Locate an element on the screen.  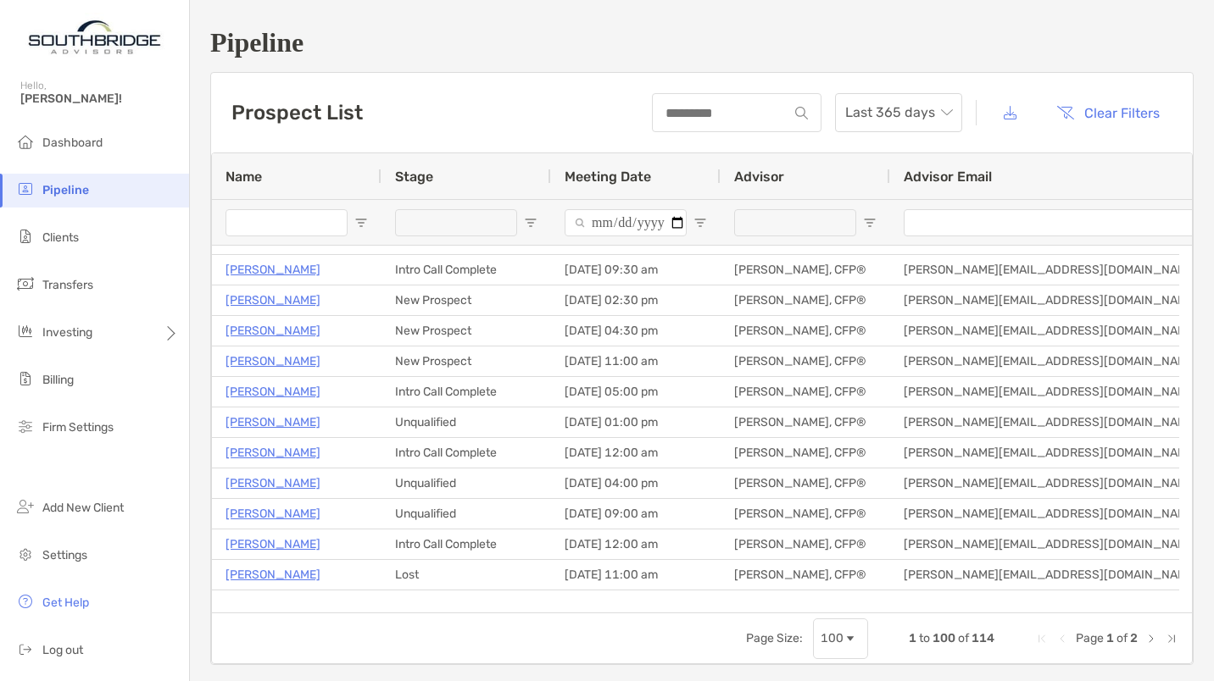
input: Meeting Date Filter Input is located at coordinates (625, 223).